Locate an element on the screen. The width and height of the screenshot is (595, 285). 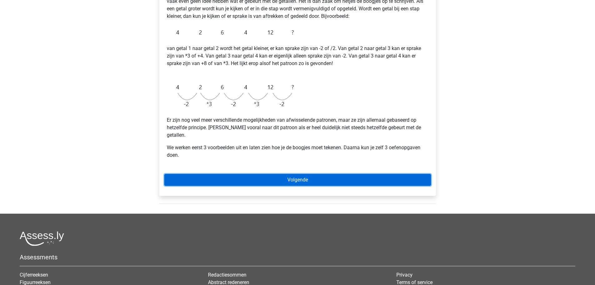
p: Er zijn nog veel meer verschillende mogelijkheden van afwisselende patronen, maar ze zijn allemaa... is located at coordinates (298, 127).